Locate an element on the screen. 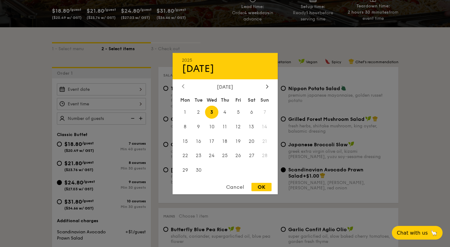  span: 8 is located at coordinates (185, 126).